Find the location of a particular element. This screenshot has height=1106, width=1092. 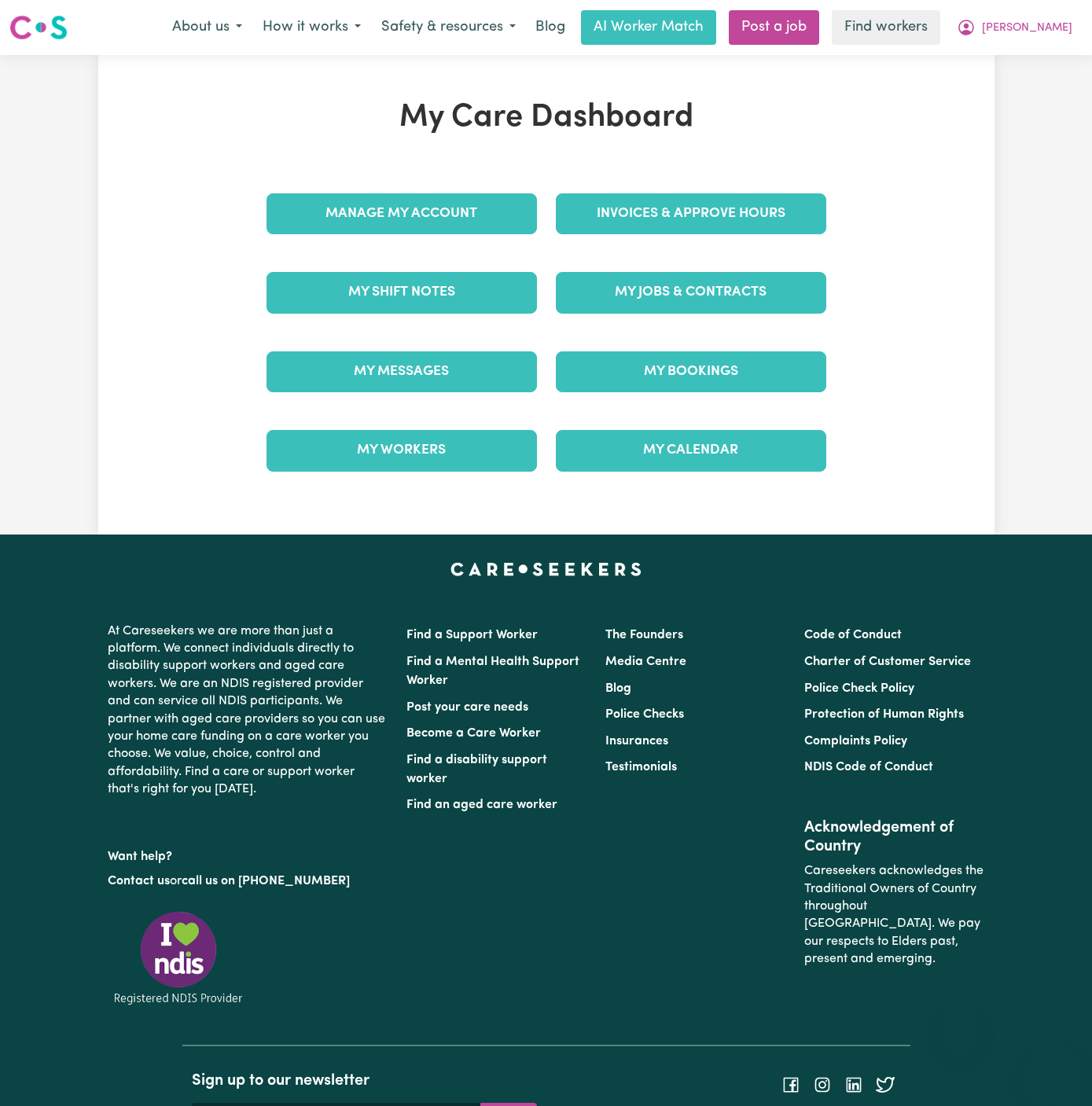

a: Charter of Customer Service is located at coordinates (887, 662).